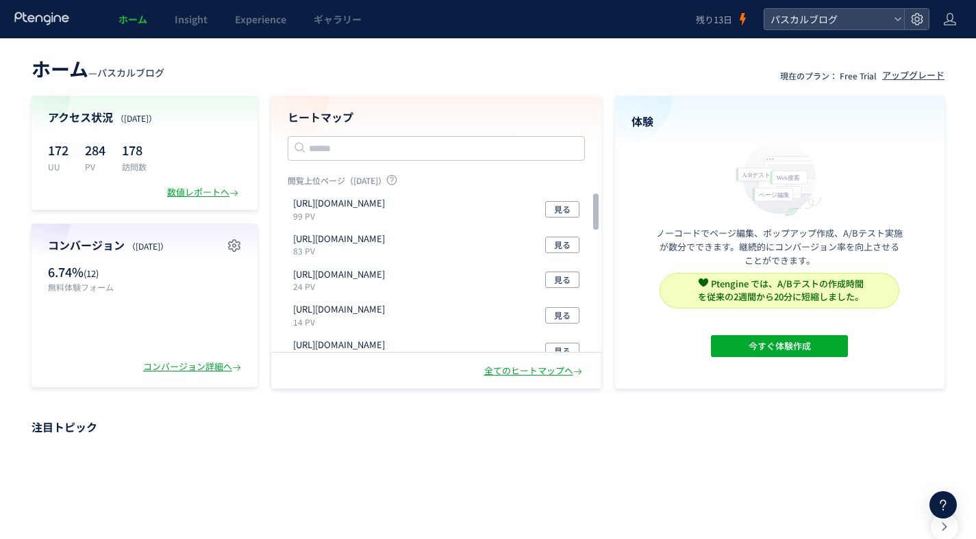 Image resolution: width=976 pixels, height=539 pixels. What do you see at coordinates (779, 346) in the screenshot?
I see `button: 今すぐ体験作成` at bounding box center [779, 346].